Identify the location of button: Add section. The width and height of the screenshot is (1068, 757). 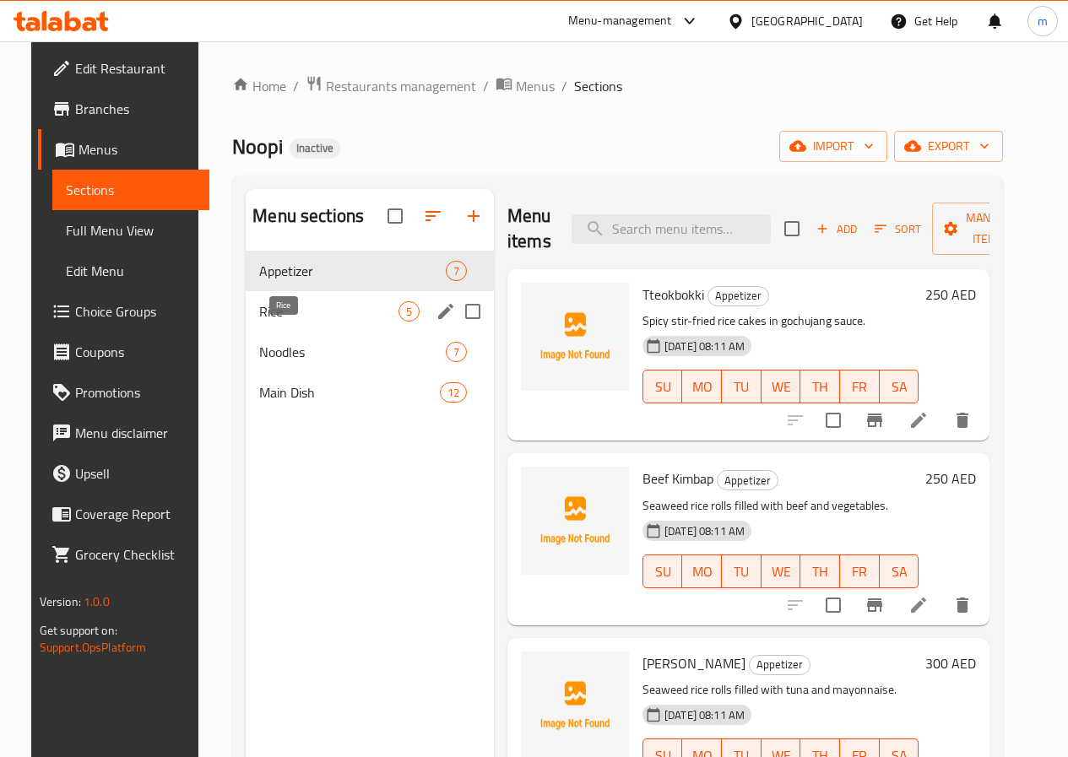
(474, 216).